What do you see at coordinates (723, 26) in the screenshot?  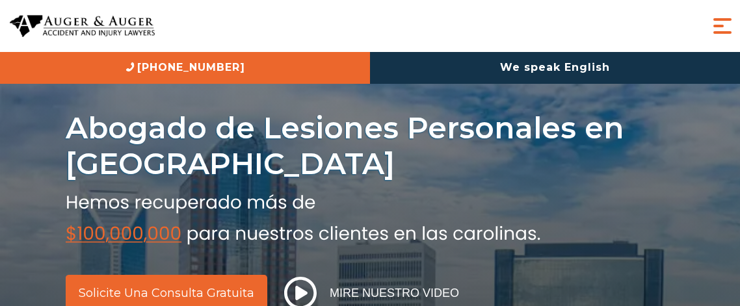 I see `button: Menu` at bounding box center [723, 26].